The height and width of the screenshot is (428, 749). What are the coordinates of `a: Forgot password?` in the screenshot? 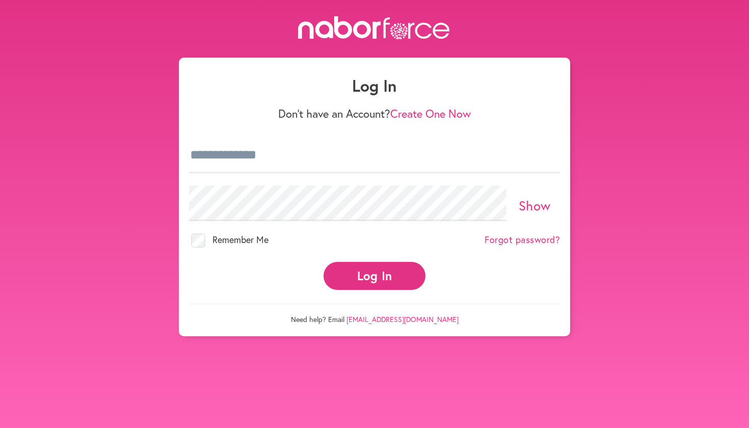 It's located at (523, 240).